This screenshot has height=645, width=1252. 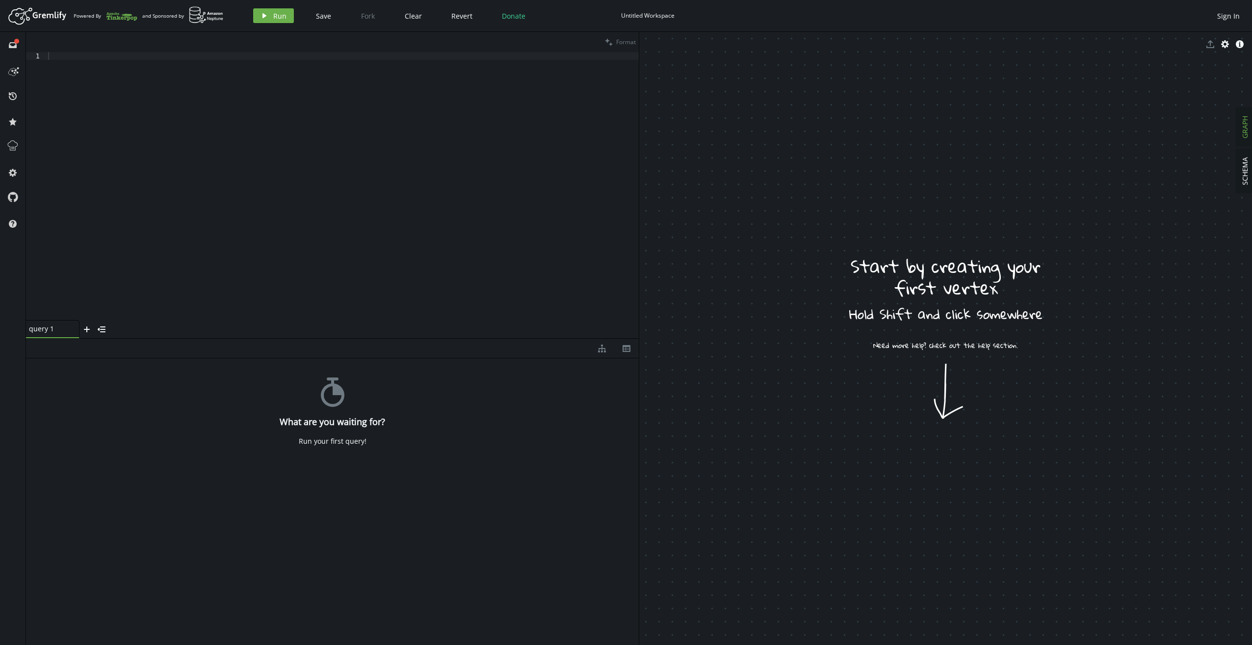 What do you see at coordinates (273, 16) in the screenshot?
I see `button: Run` at bounding box center [273, 16].